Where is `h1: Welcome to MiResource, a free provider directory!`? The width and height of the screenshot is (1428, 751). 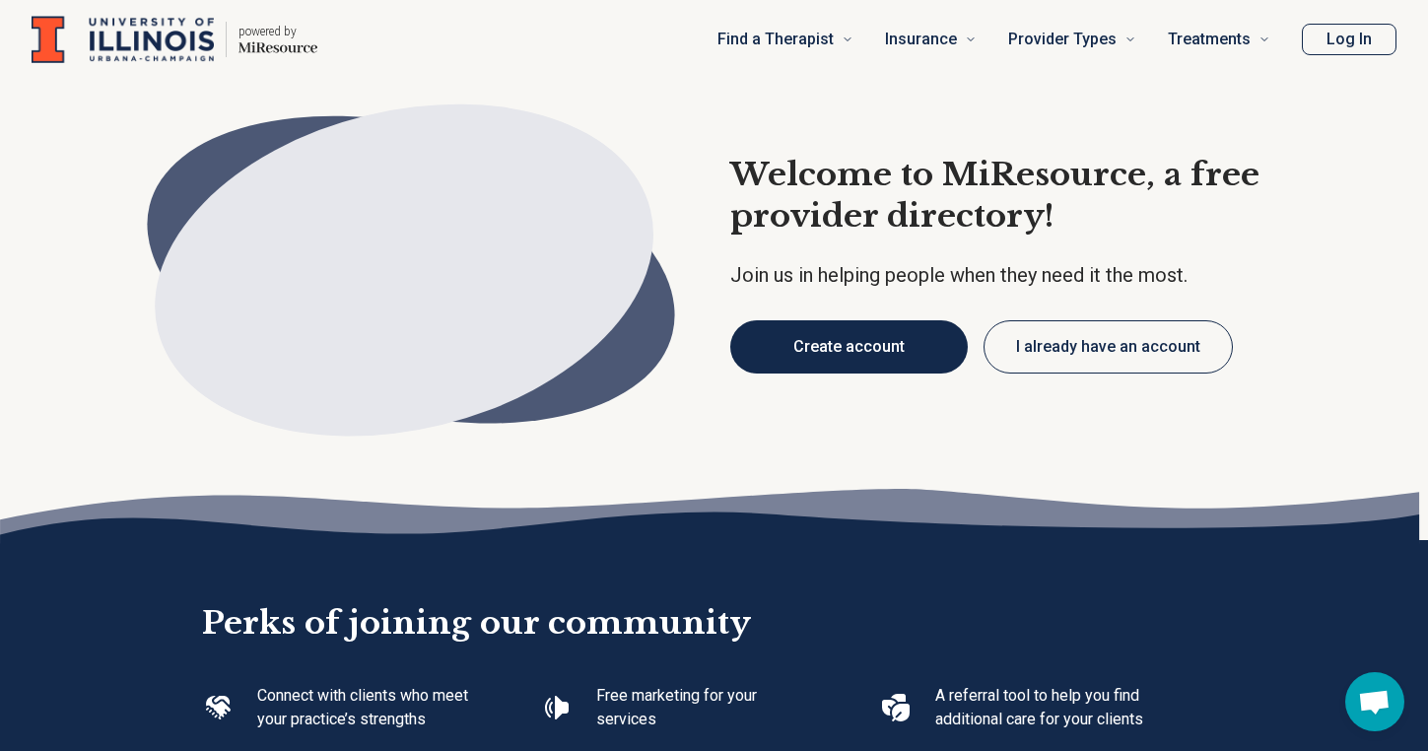
h1: Welcome to MiResource, a free provider directory! is located at coordinates (1022, 195).